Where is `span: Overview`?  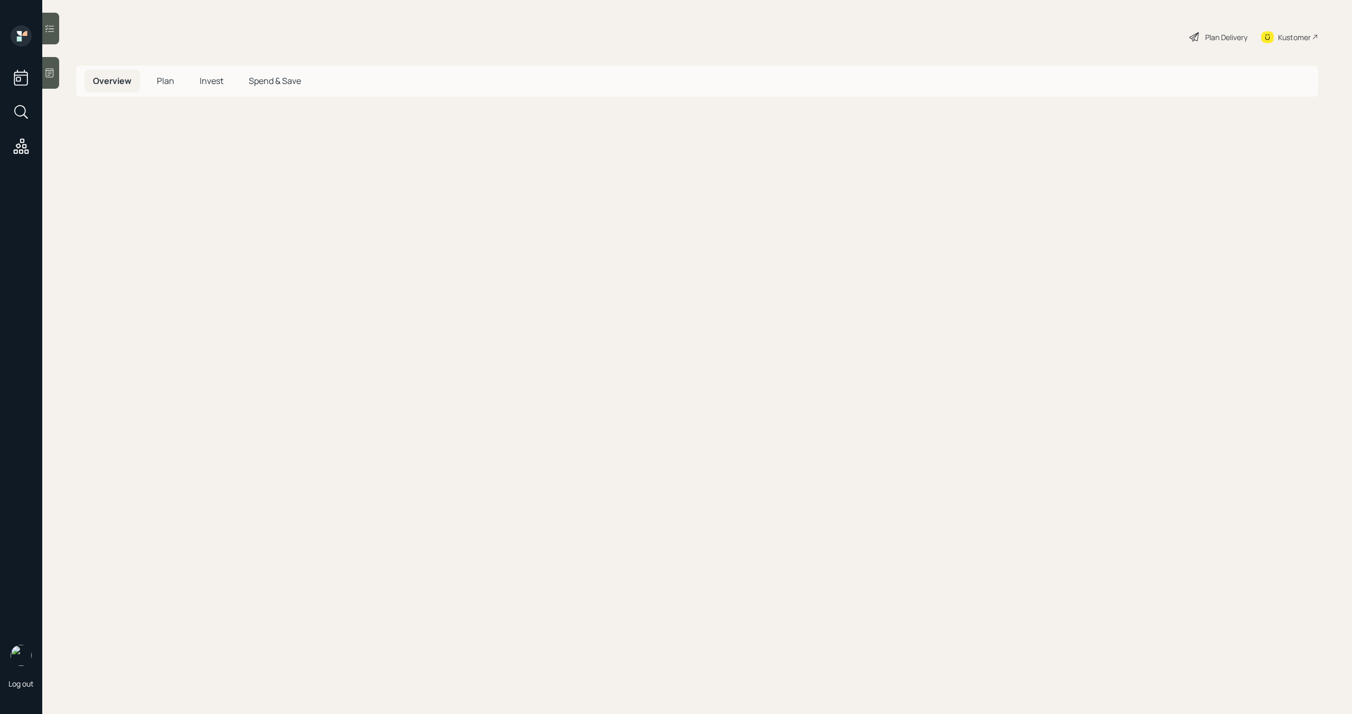
span: Overview is located at coordinates (112, 81).